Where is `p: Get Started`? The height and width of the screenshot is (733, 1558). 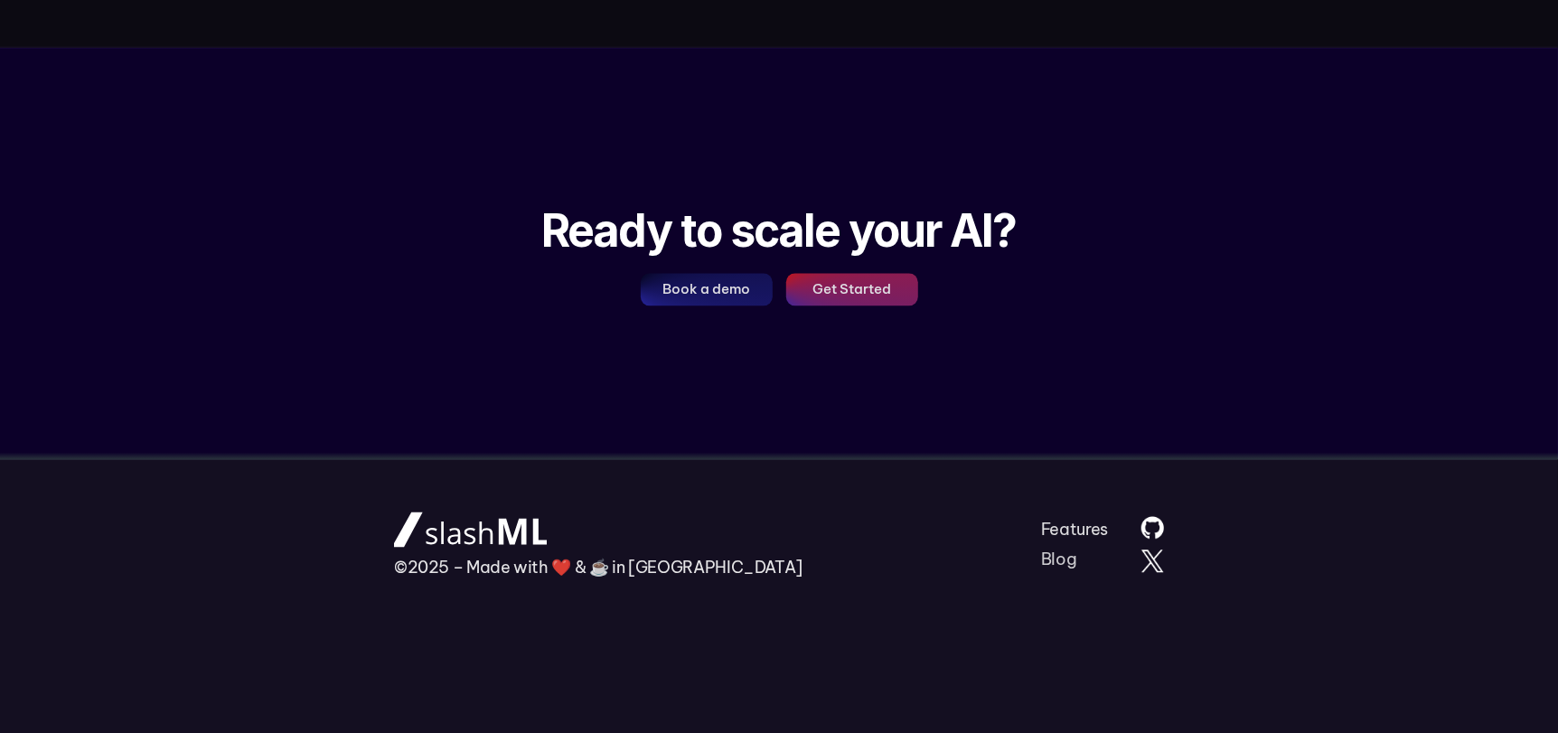 p: Get Started is located at coordinates (851, 289).